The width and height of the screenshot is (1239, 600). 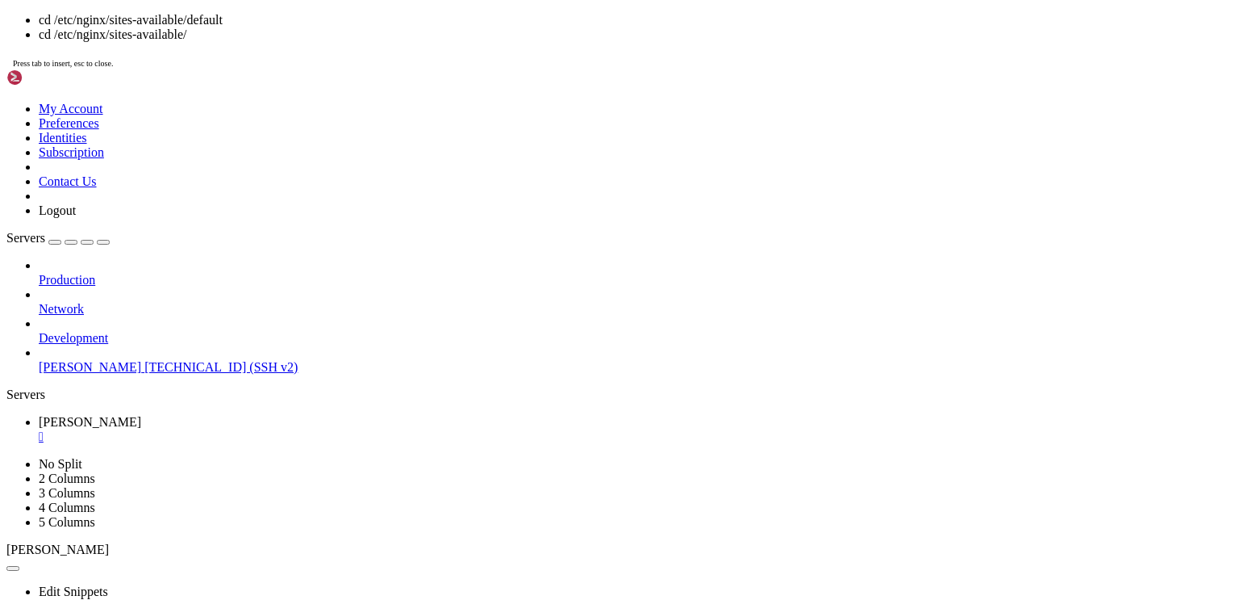 I want to click on li: cd /etc/nginx/sites-available/, so click(x=636, y=35).